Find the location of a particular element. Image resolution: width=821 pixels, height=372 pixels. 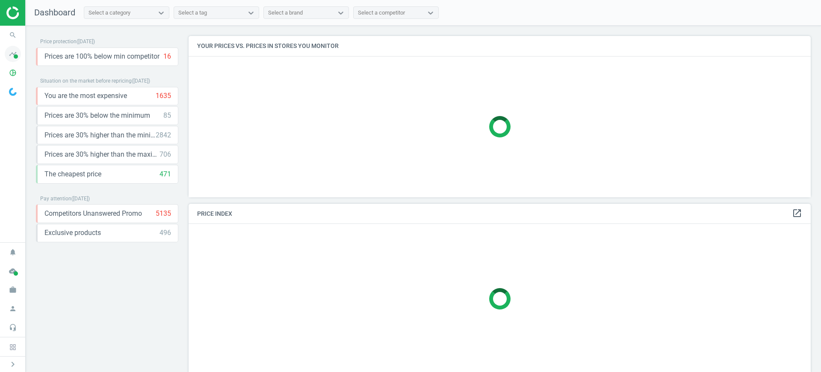

i: headset_mic is located at coordinates (13, 327).